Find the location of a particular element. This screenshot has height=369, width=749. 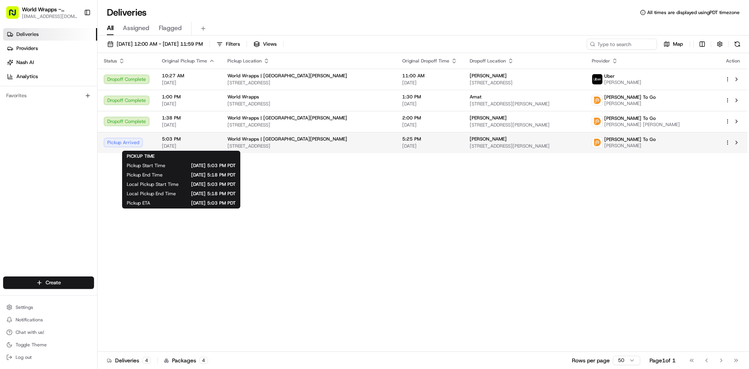

a: Deliveries is located at coordinates (50, 34).